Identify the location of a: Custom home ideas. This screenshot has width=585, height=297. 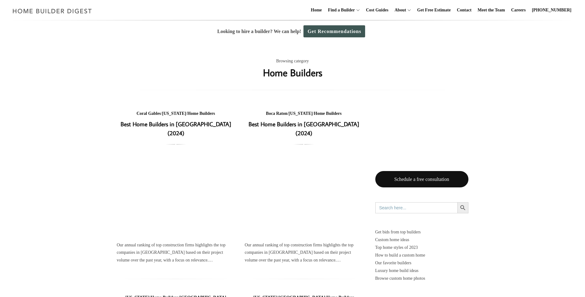
(422, 239).